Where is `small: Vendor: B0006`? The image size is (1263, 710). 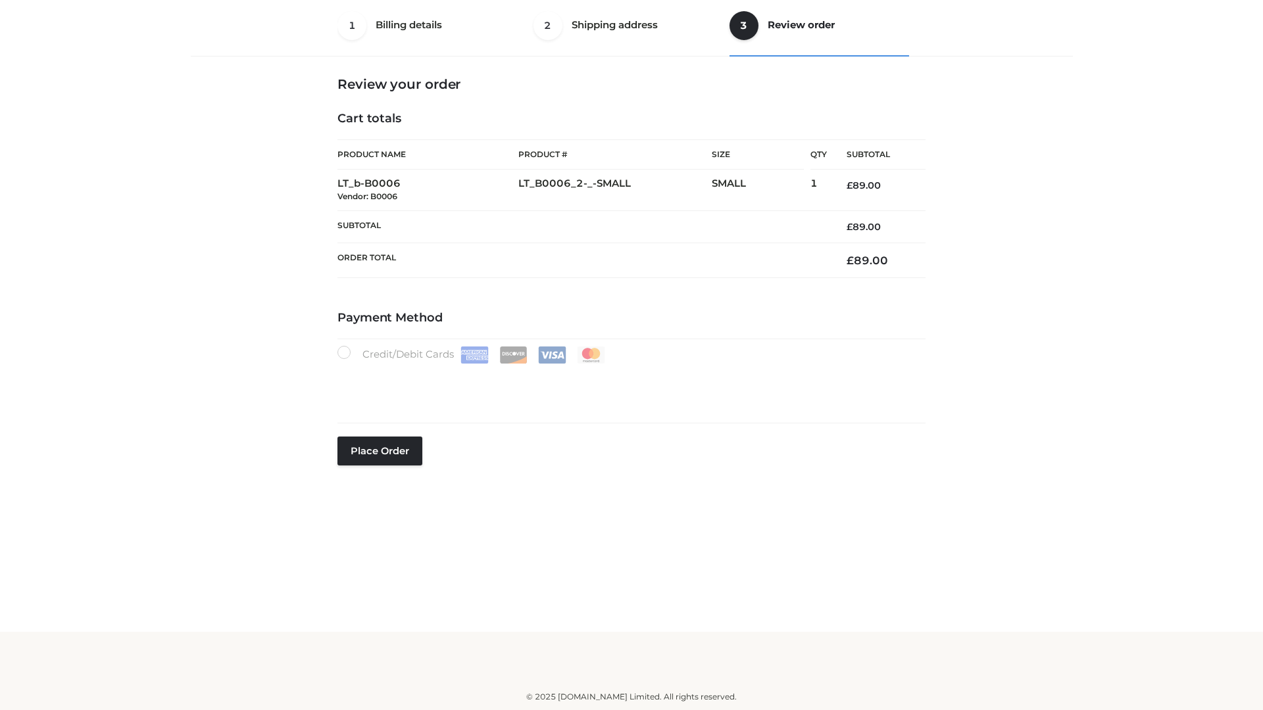 small: Vendor: B0006 is located at coordinates (367, 196).